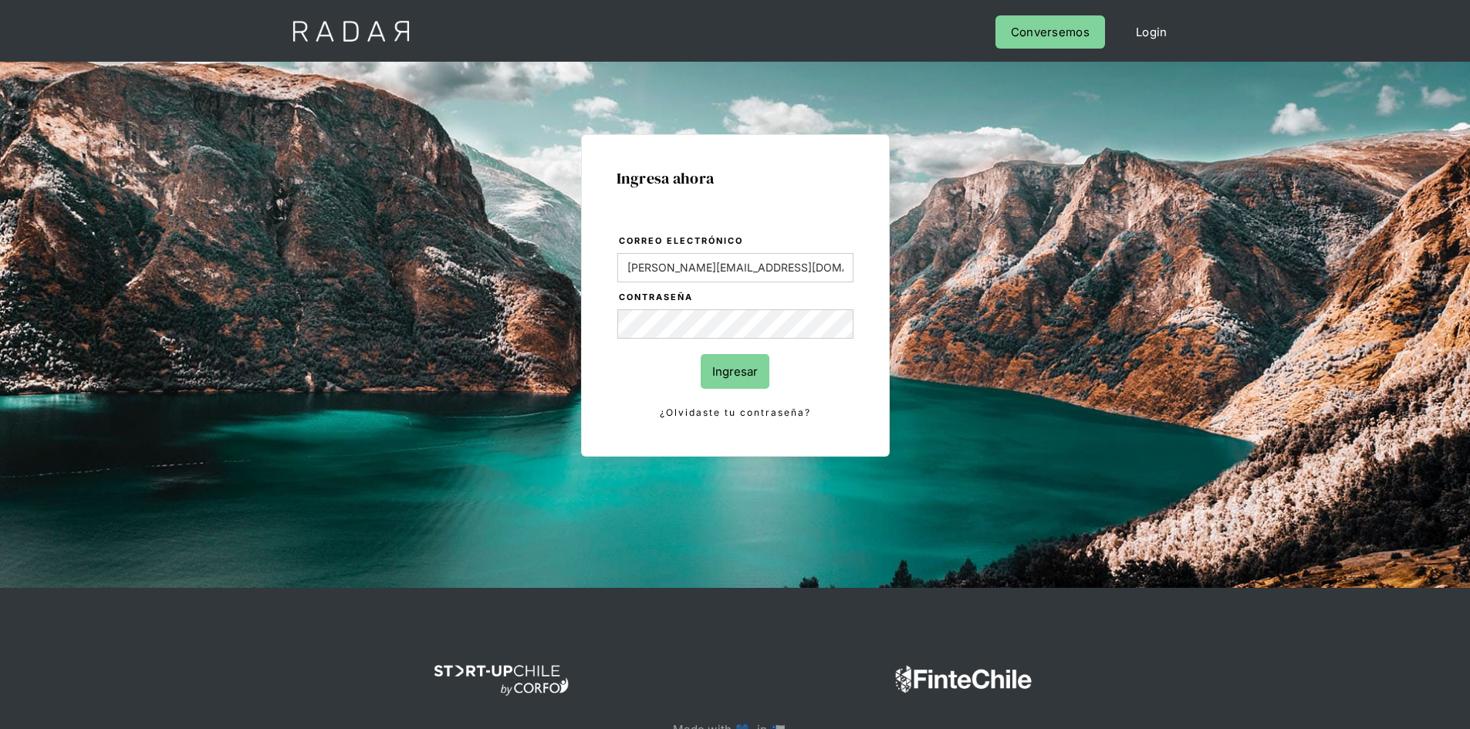 The image size is (1470, 729). What do you see at coordinates (1151, 32) in the screenshot?
I see `a: Login` at bounding box center [1151, 32].